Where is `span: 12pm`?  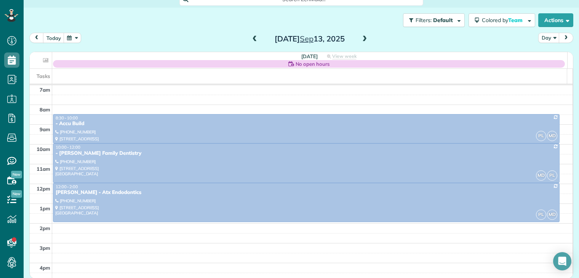
span: 12pm is located at coordinates (43, 189).